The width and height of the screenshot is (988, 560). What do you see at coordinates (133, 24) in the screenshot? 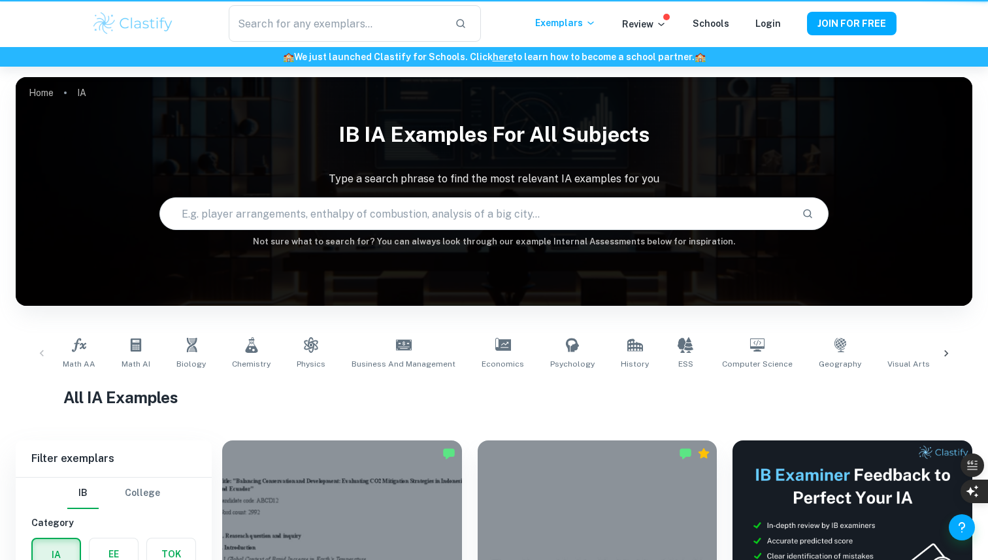
I see `a: Clastify logo` at bounding box center [133, 24].